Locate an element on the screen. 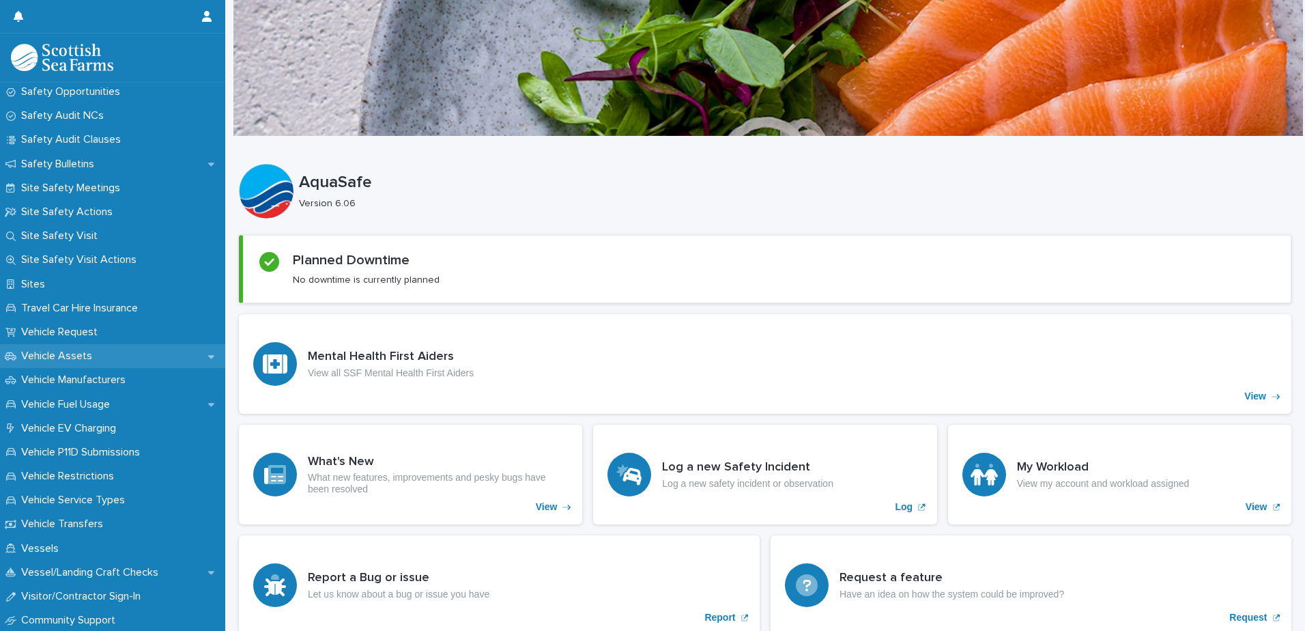 The width and height of the screenshot is (1305, 631). p: What new features, improvements and pesky bugs have been resolved is located at coordinates (437, 483).